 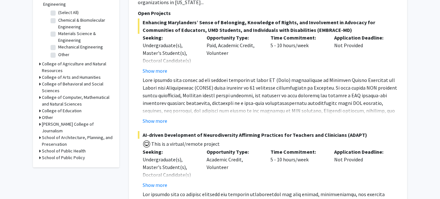 I want to click on span: Enhancing Marylanders’ Sense of Belonging, Knowledge of Rights, and Involvement in Advocacy for C..., so click(x=268, y=26).